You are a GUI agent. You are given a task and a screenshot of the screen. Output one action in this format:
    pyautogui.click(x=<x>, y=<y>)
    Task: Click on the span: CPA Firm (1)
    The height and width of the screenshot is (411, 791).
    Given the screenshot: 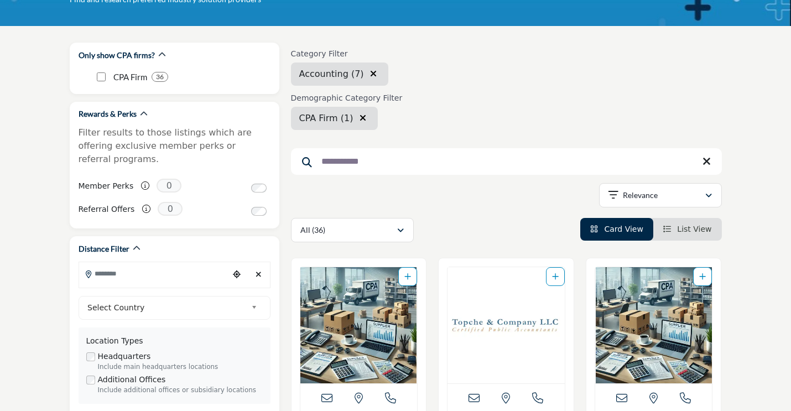 What is the action you would take?
    pyautogui.click(x=326, y=118)
    